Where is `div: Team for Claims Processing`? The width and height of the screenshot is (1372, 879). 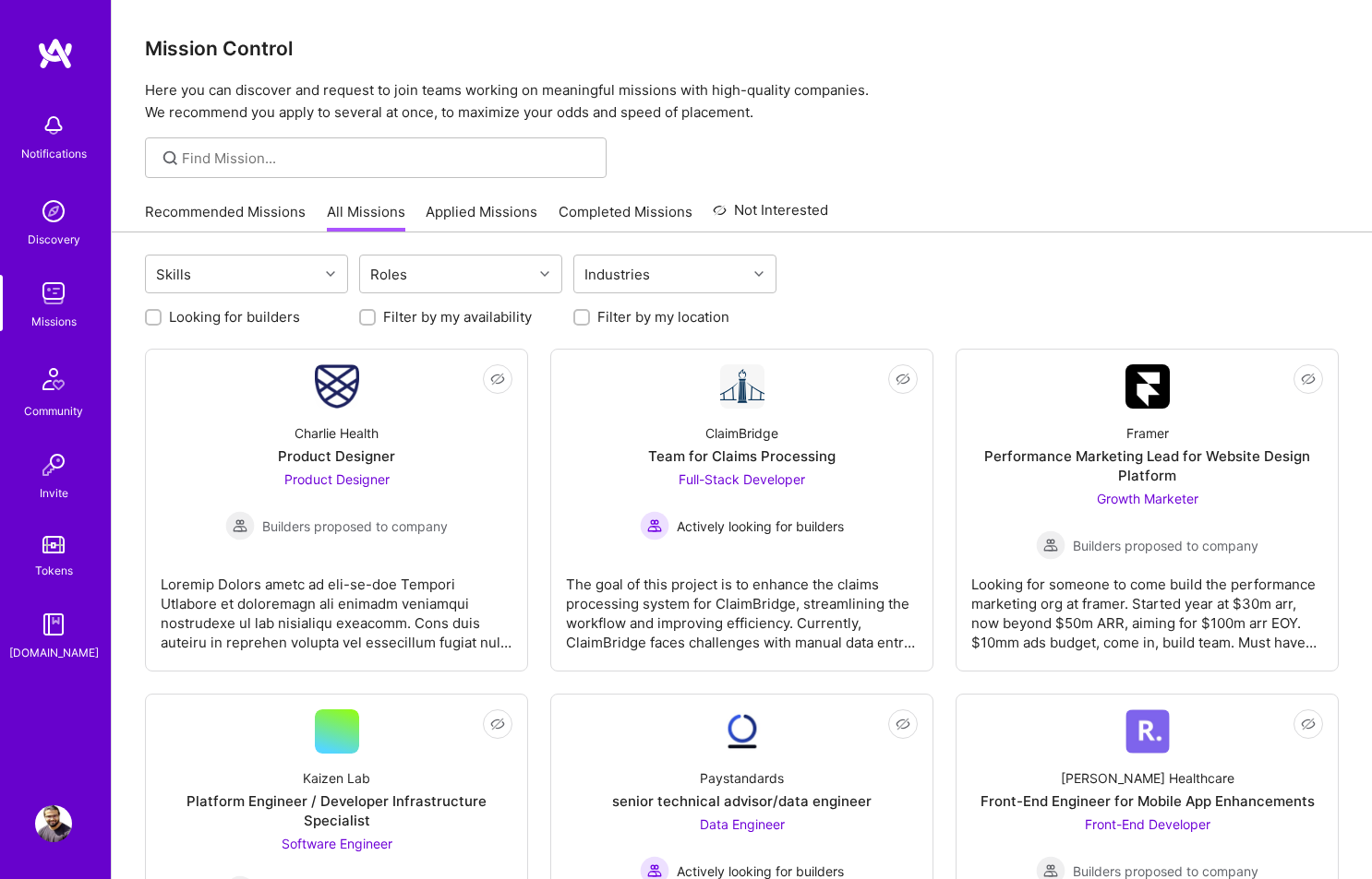 div: Team for Claims Processing is located at coordinates (741, 456).